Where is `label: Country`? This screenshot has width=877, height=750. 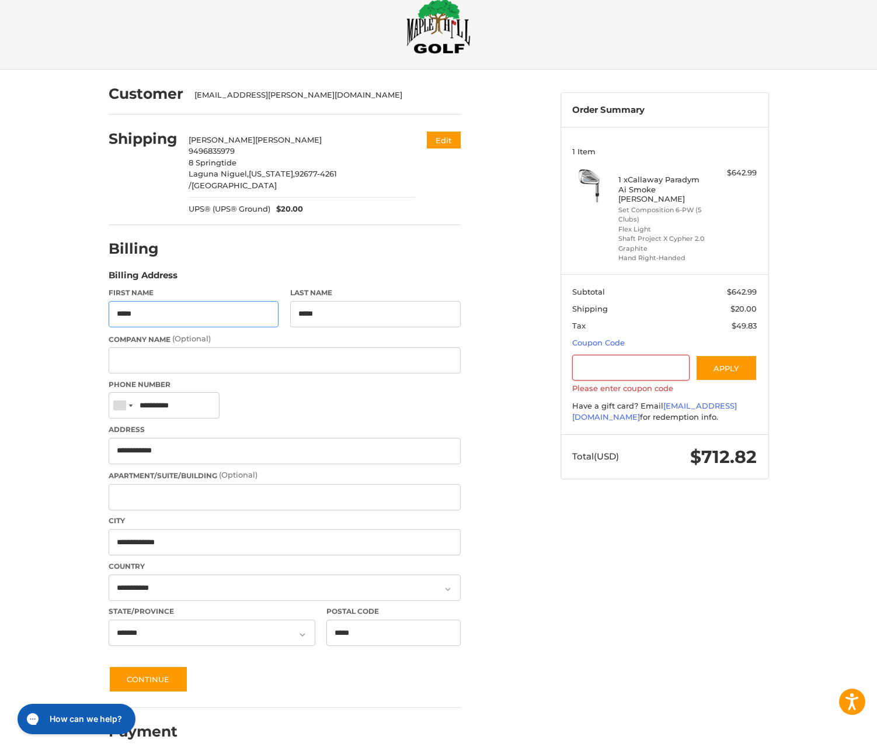 label: Country is located at coordinates (285, 566).